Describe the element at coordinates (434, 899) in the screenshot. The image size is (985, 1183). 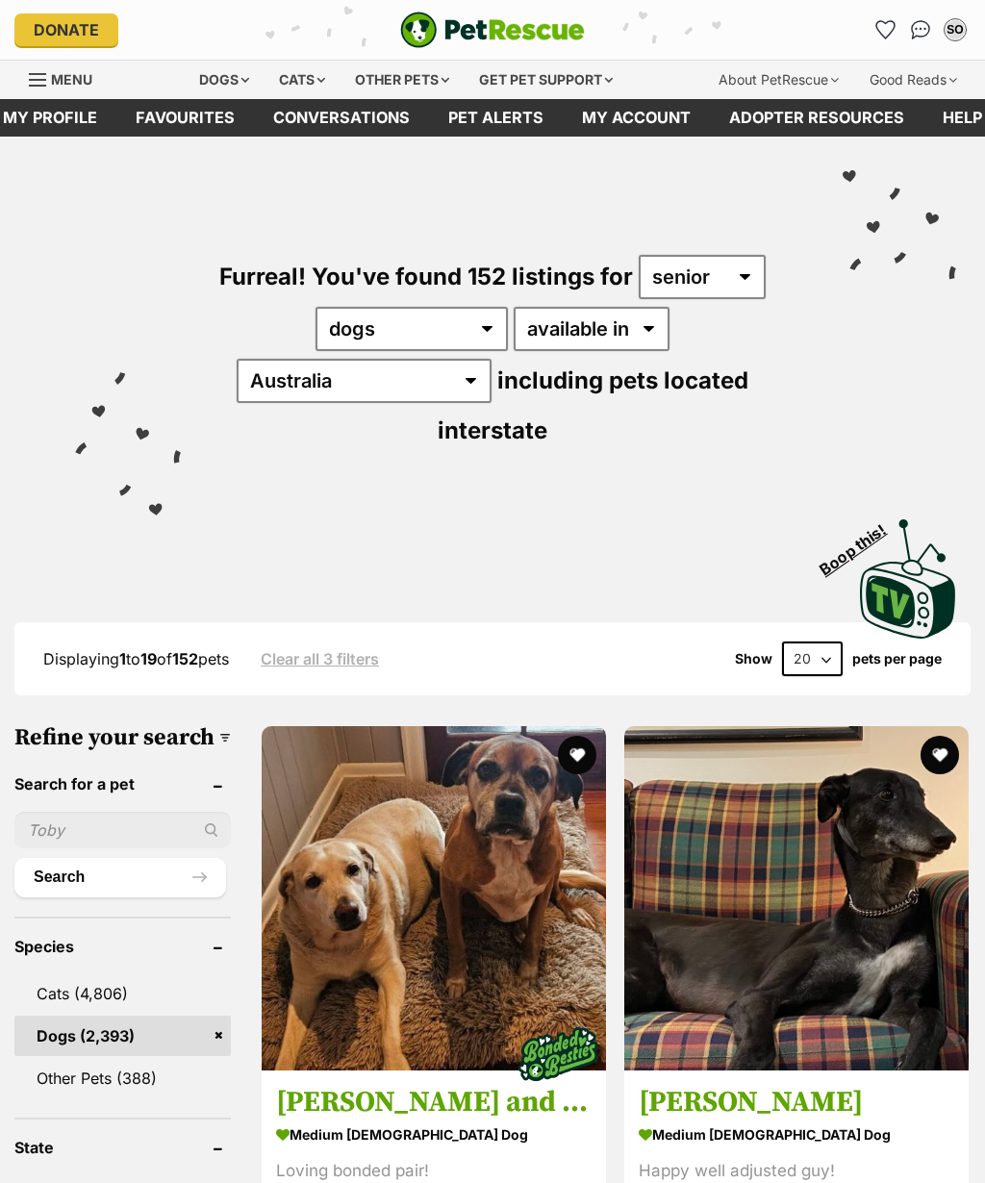
I see `img: Riley and Lola - Boxer Dog` at that location.